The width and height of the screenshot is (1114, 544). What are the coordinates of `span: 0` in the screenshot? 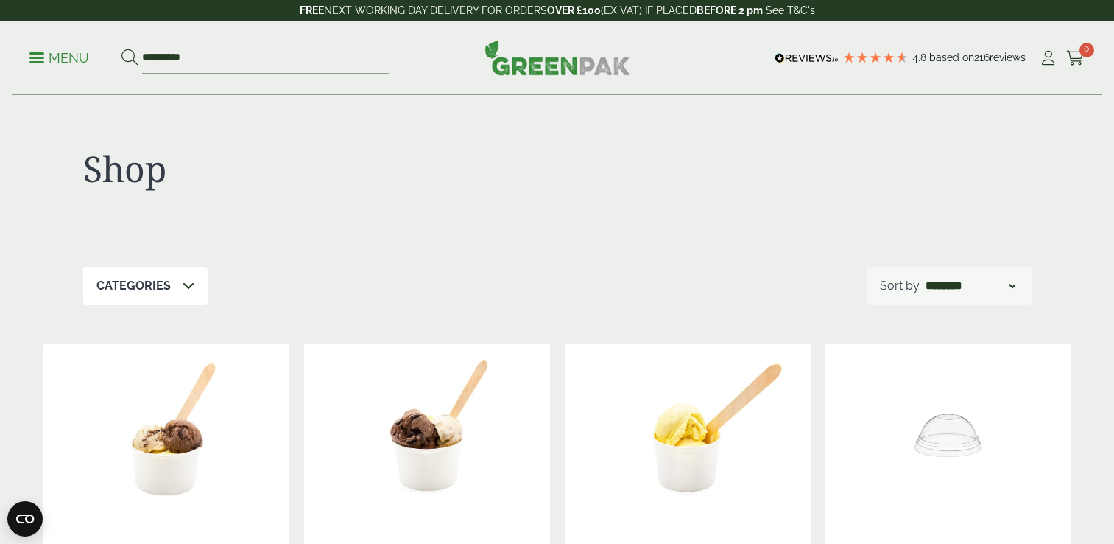 It's located at (1087, 50).